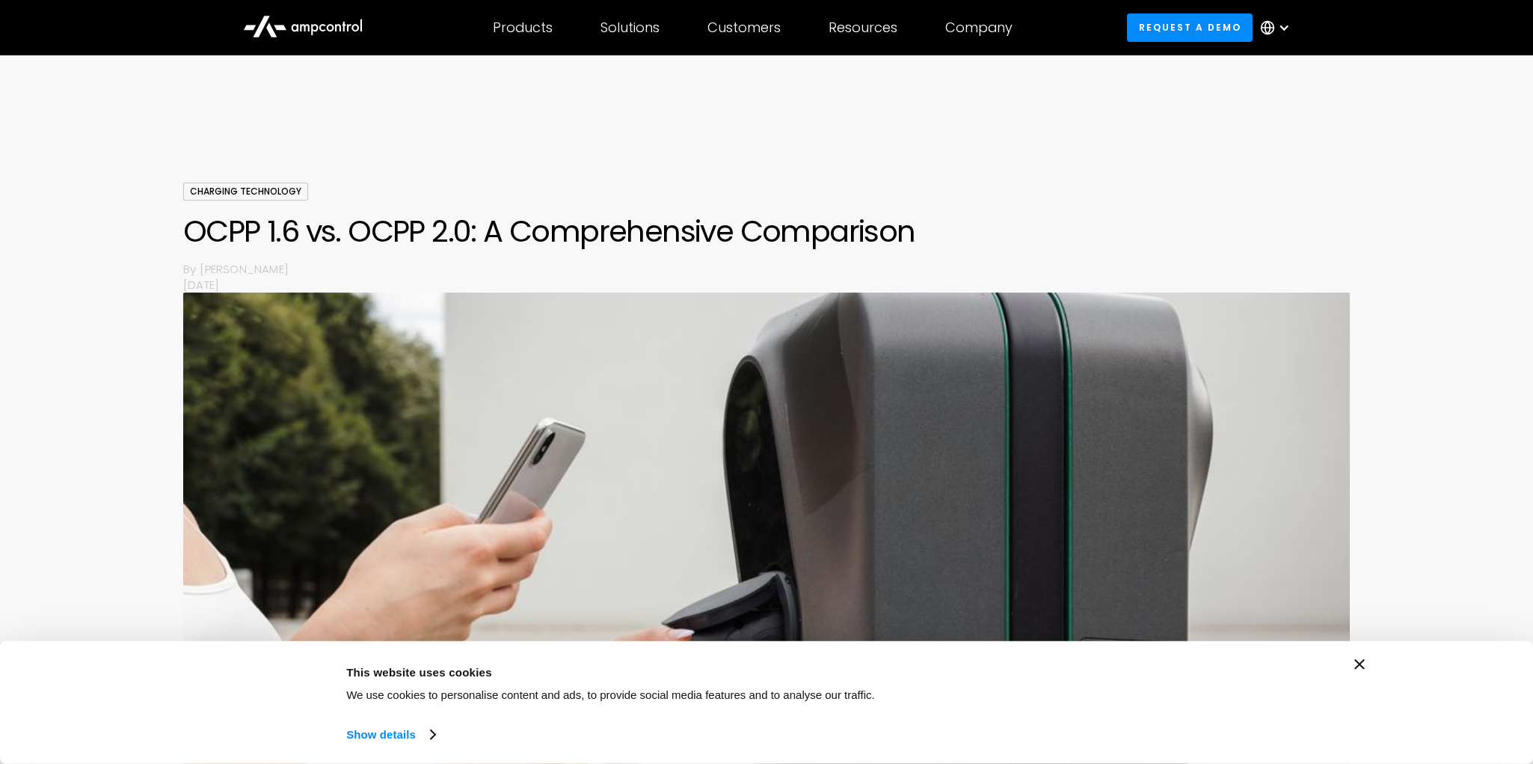 This screenshot has height=764, width=1533. Describe the element at coordinates (863, 28) in the screenshot. I see `div: Resources` at that location.